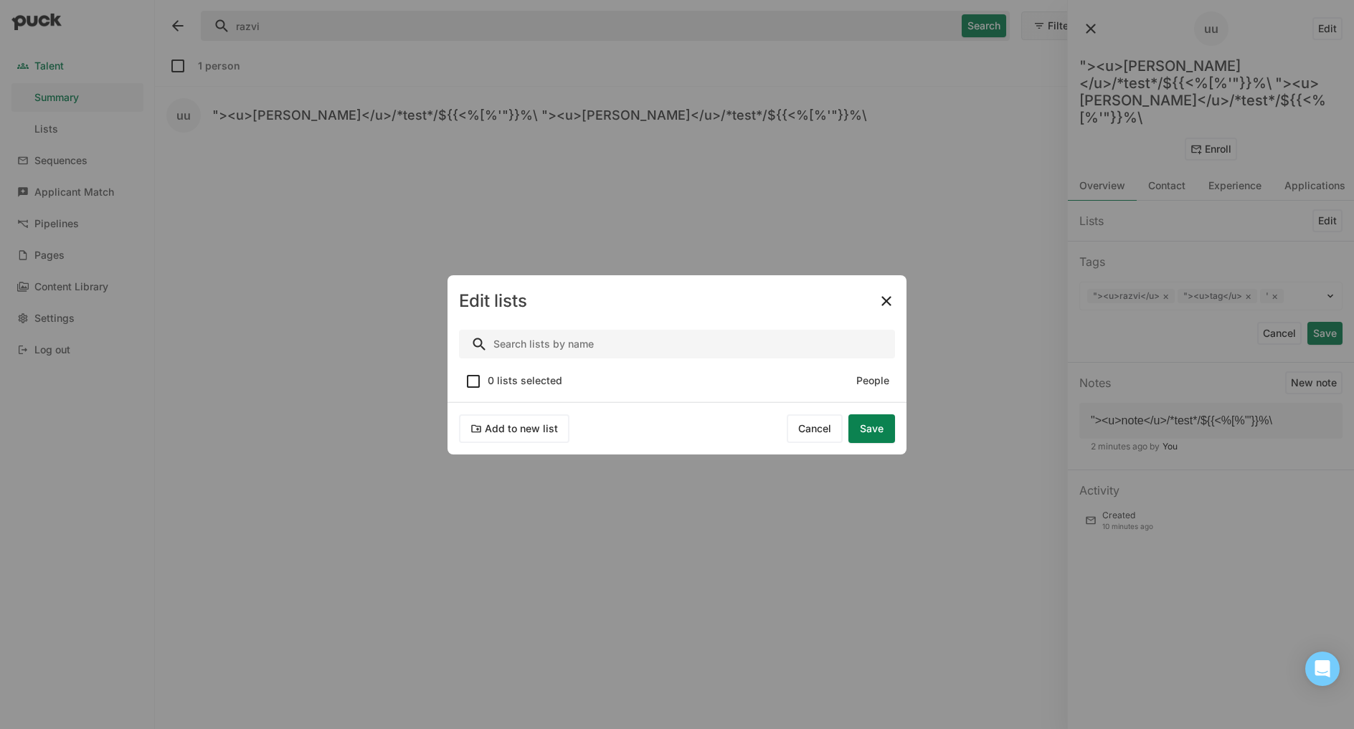 Image resolution: width=1354 pixels, height=729 pixels. Describe the element at coordinates (493, 301) in the screenshot. I see `h1: Edit lists` at that location.